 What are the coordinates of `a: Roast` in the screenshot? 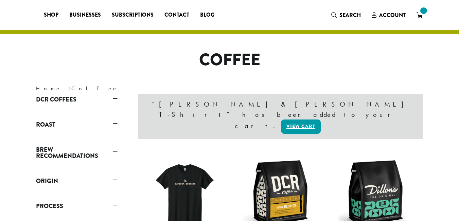 It's located at (77, 125).